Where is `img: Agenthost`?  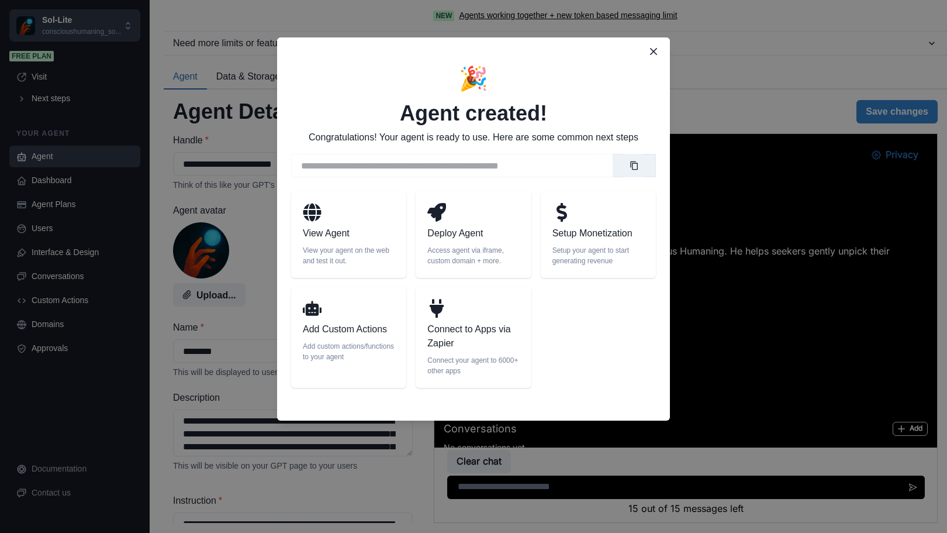 img: Agenthost is located at coordinates (26, 234).